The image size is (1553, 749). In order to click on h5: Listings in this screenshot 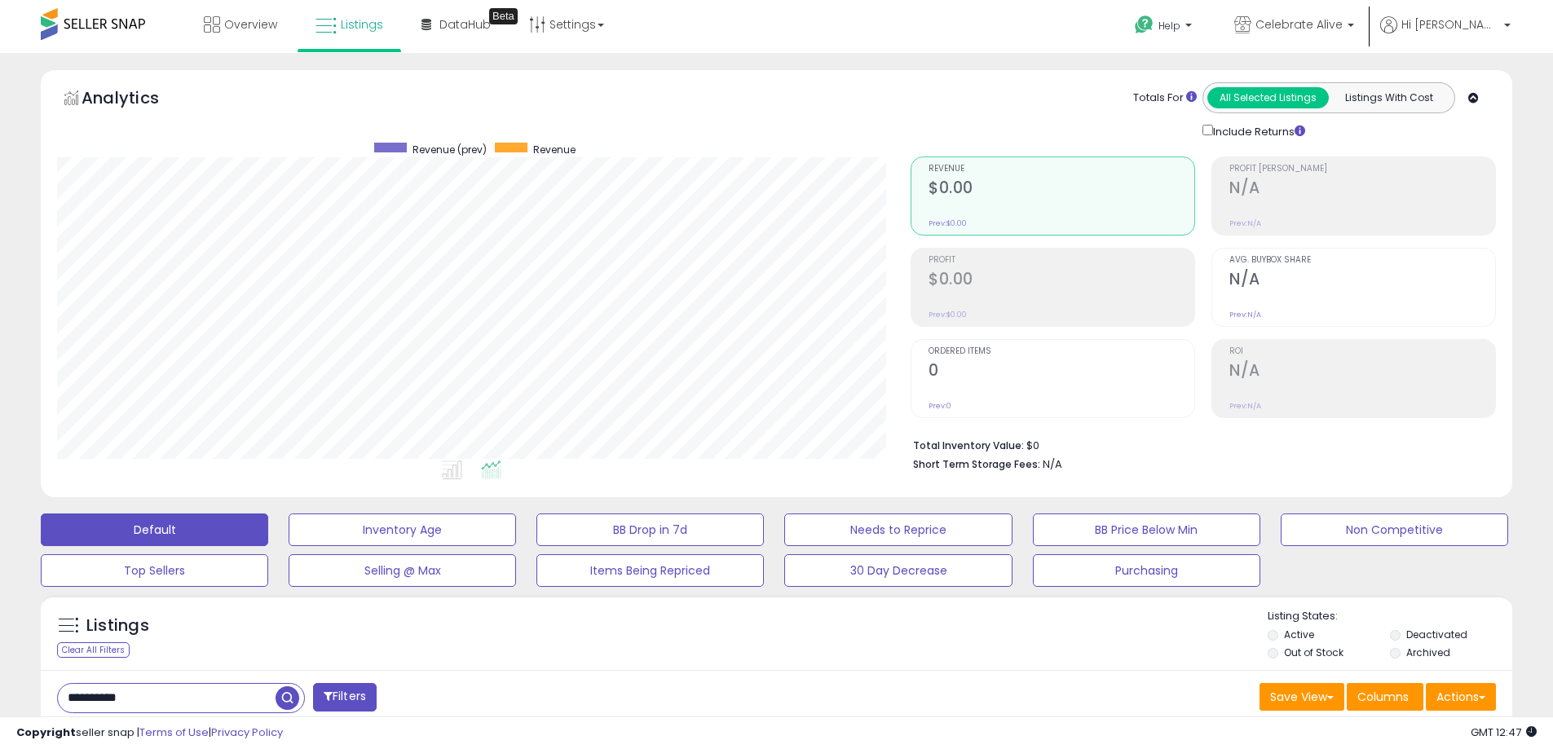, I will do `click(117, 626)`.